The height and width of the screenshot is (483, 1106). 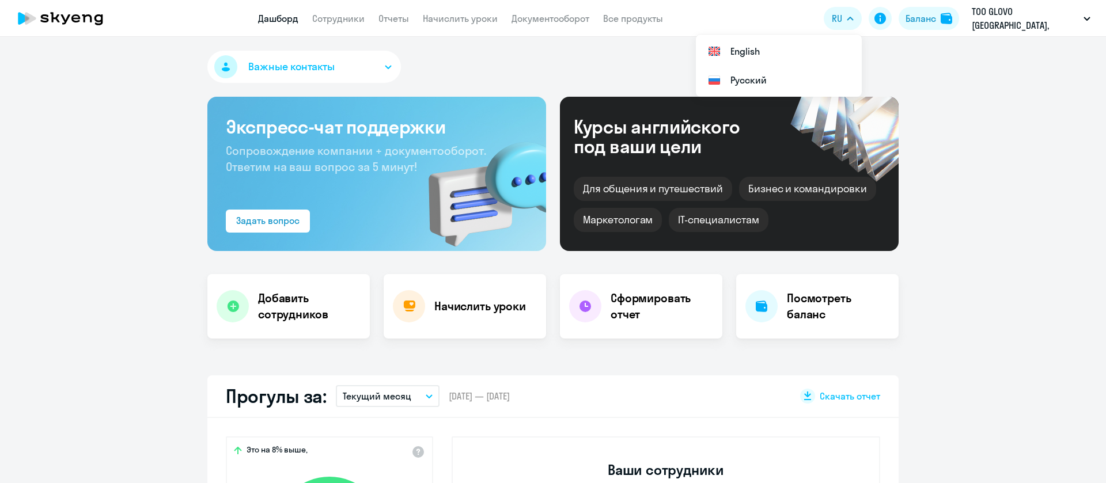 I want to click on img: balance, so click(x=947, y=18).